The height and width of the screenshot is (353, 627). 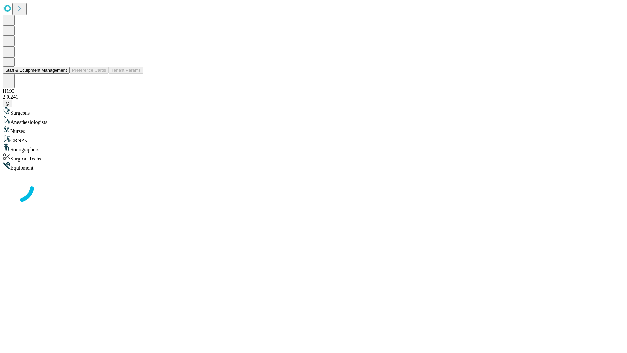 What do you see at coordinates (314, 91) in the screenshot?
I see `div: HMC` at bounding box center [314, 91].